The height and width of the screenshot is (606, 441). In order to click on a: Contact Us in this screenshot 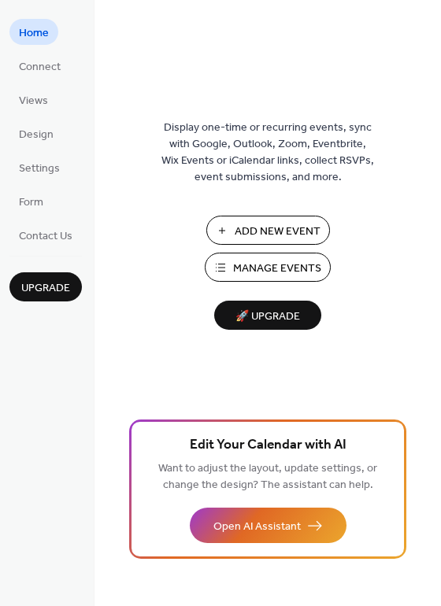, I will do `click(46, 235)`.